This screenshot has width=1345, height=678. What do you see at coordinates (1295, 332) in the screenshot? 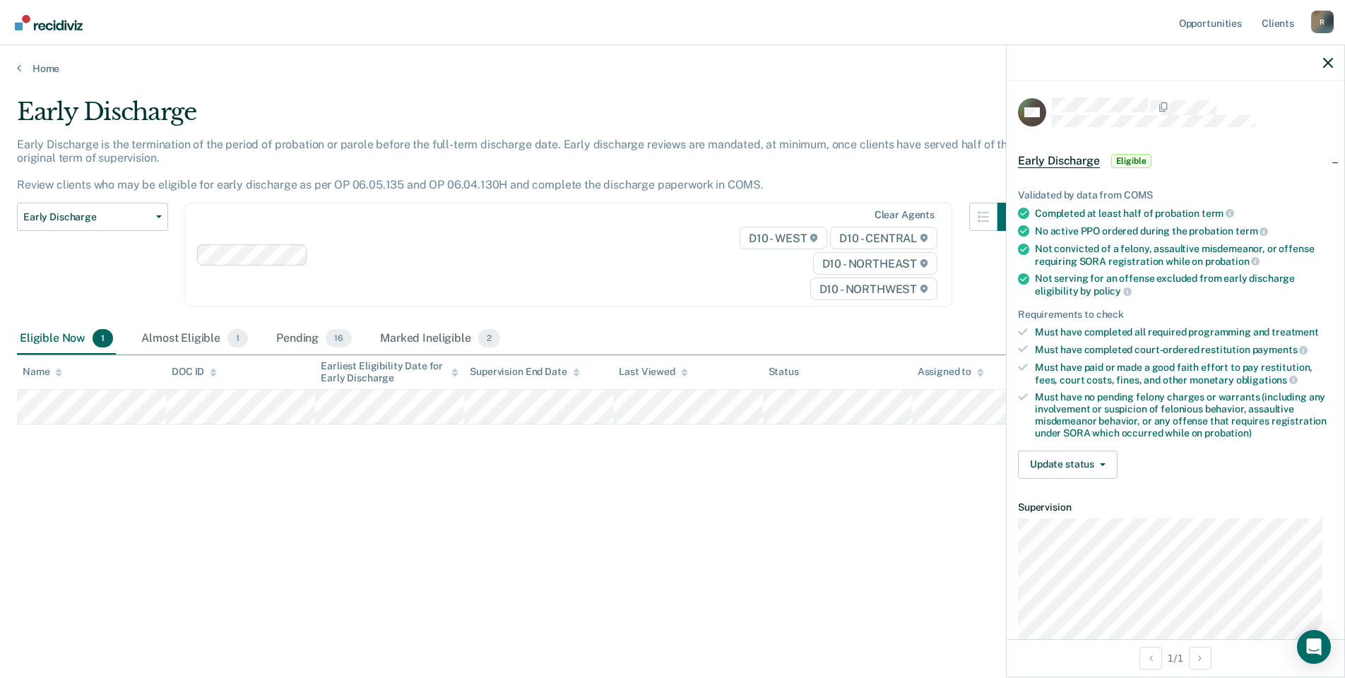
I see `span: treatment` at bounding box center [1295, 332].